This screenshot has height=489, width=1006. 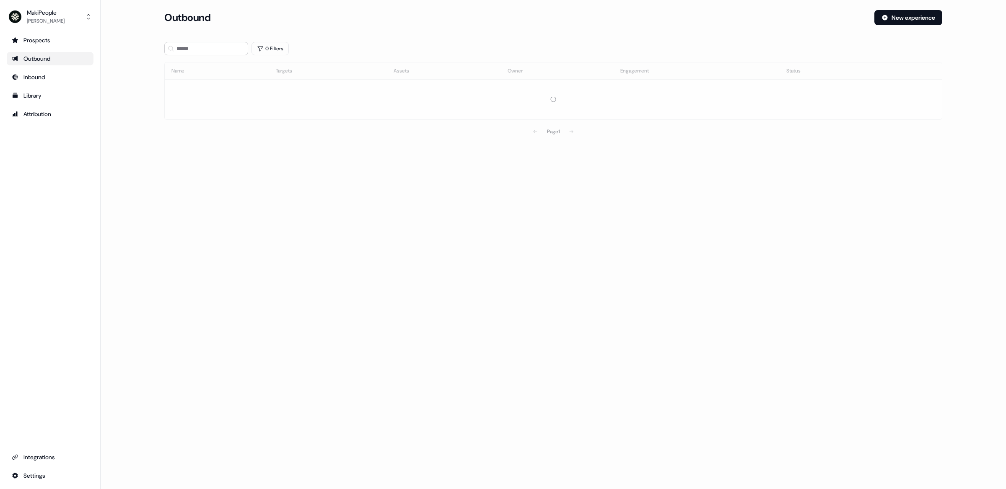 I want to click on a: Go to attribution, so click(x=50, y=114).